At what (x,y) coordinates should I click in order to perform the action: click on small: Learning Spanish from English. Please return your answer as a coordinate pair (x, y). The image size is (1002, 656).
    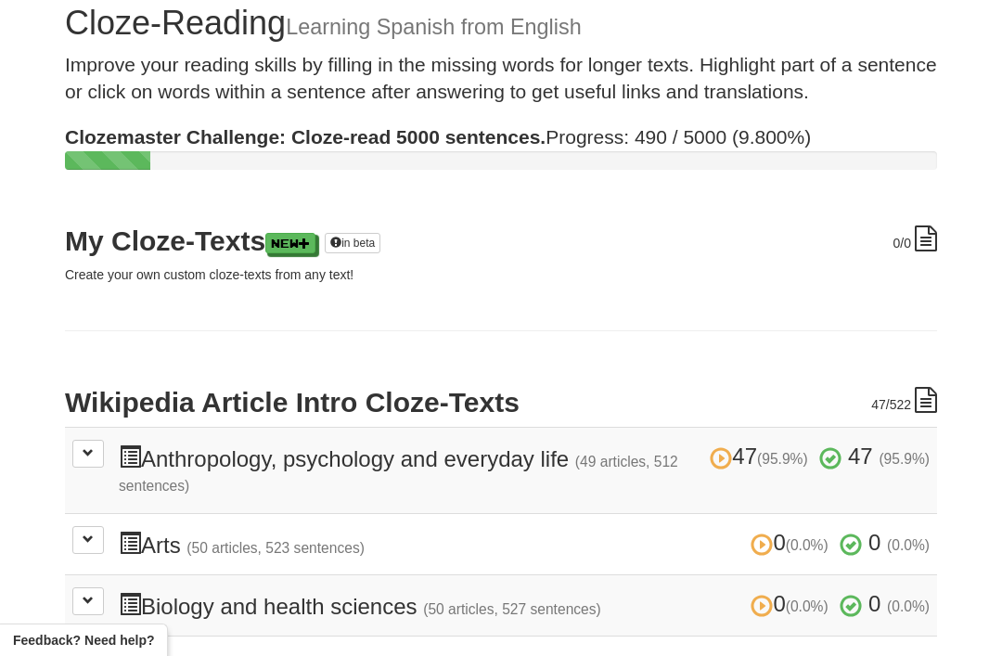
    Looking at the image, I should click on (433, 27).